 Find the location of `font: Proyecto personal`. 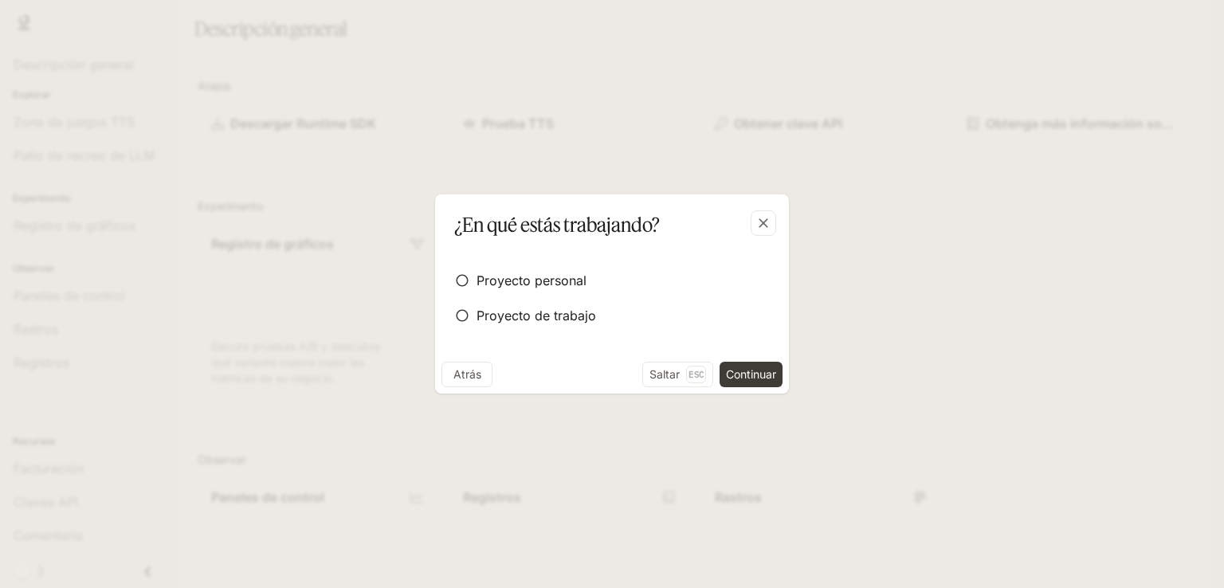

font: Proyecto personal is located at coordinates (531, 280).